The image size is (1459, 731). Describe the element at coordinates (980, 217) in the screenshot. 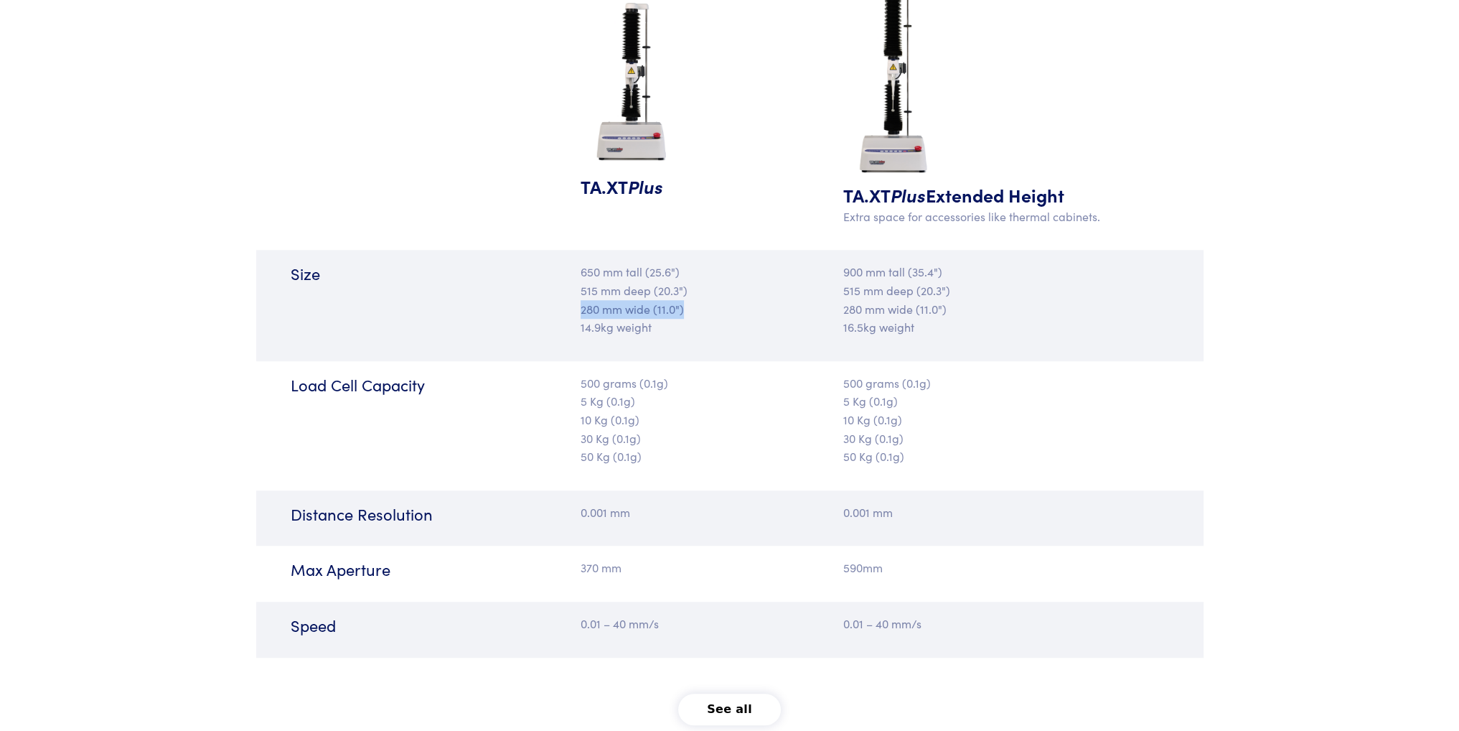

I see `p: Extra space for accessories like thermal cabinets.` at that location.